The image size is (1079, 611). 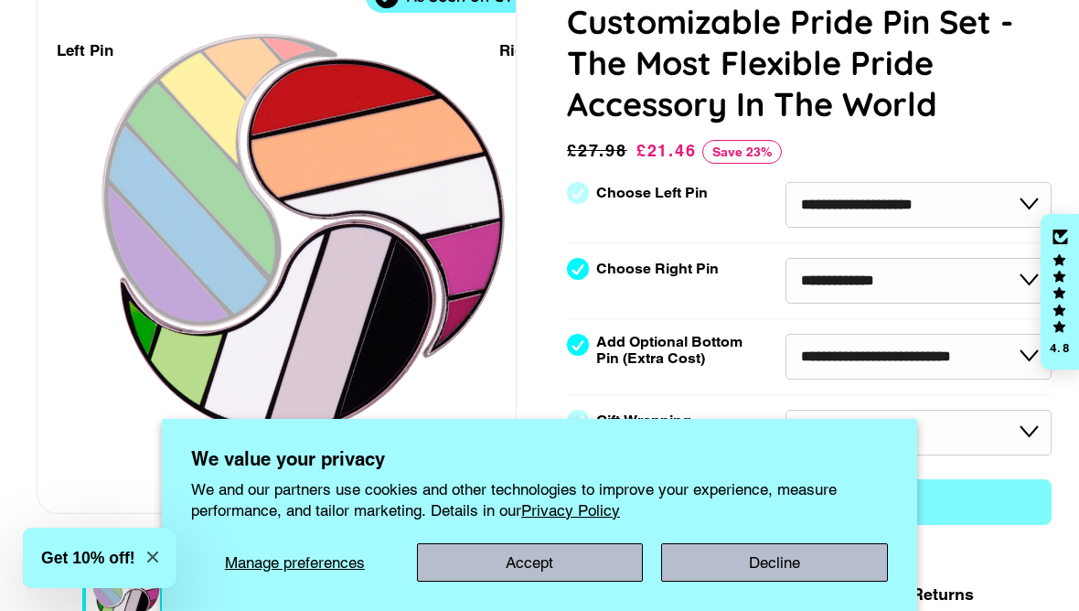 What do you see at coordinates (644, 421) in the screenshot?
I see `label: Gift Wrapping` at bounding box center [644, 421].